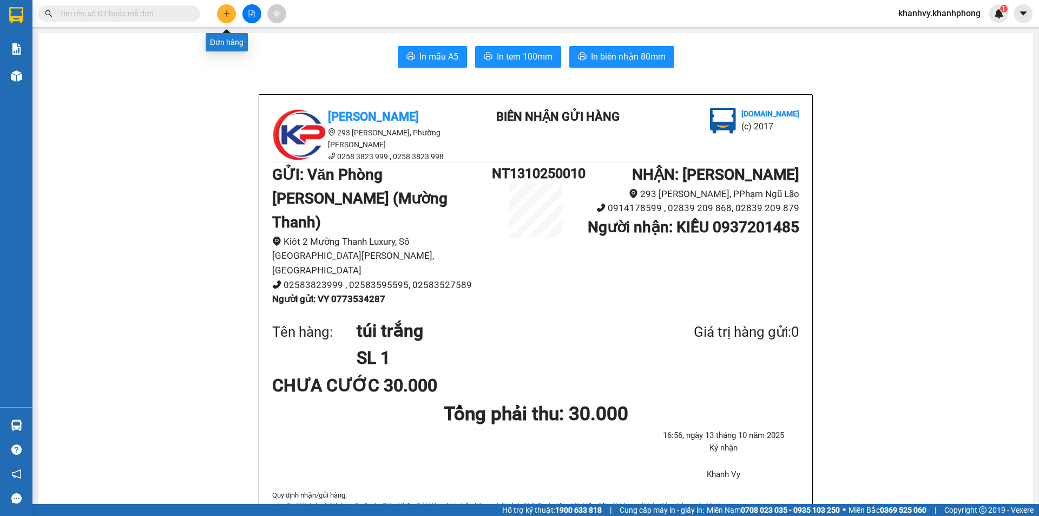  I want to click on h1: NT1310250010, so click(536, 173).